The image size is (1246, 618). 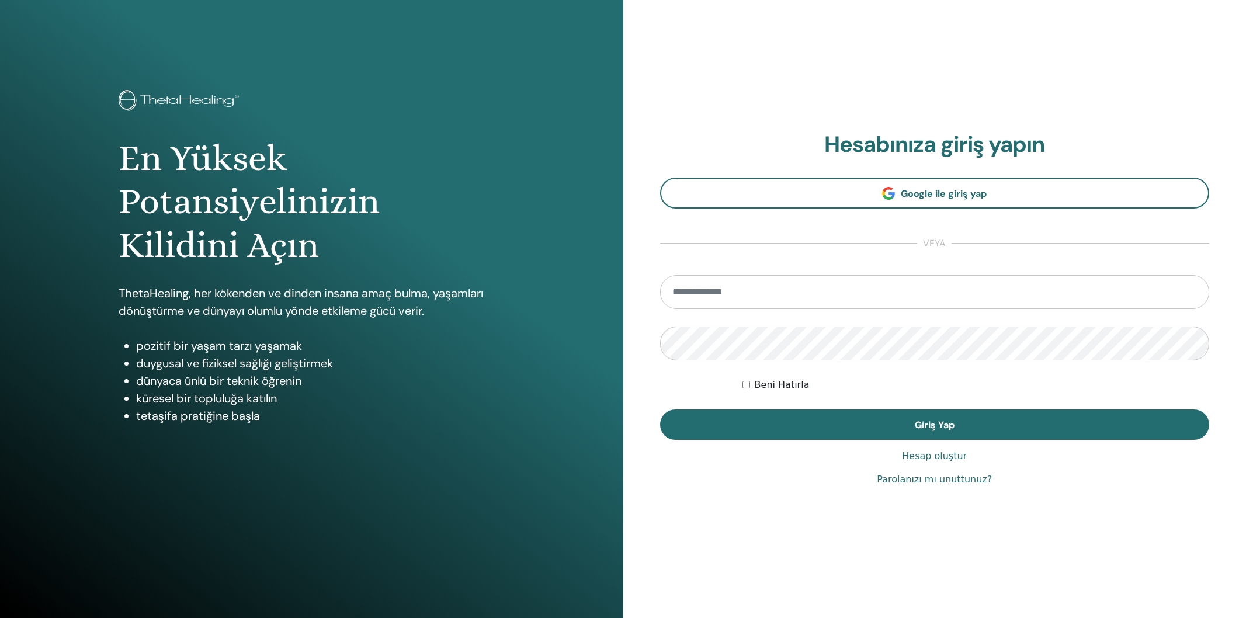 What do you see at coordinates (320, 416) in the screenshot?
I see `li: tetaşifa pratiğine başla` at bounding box center [320, 416].